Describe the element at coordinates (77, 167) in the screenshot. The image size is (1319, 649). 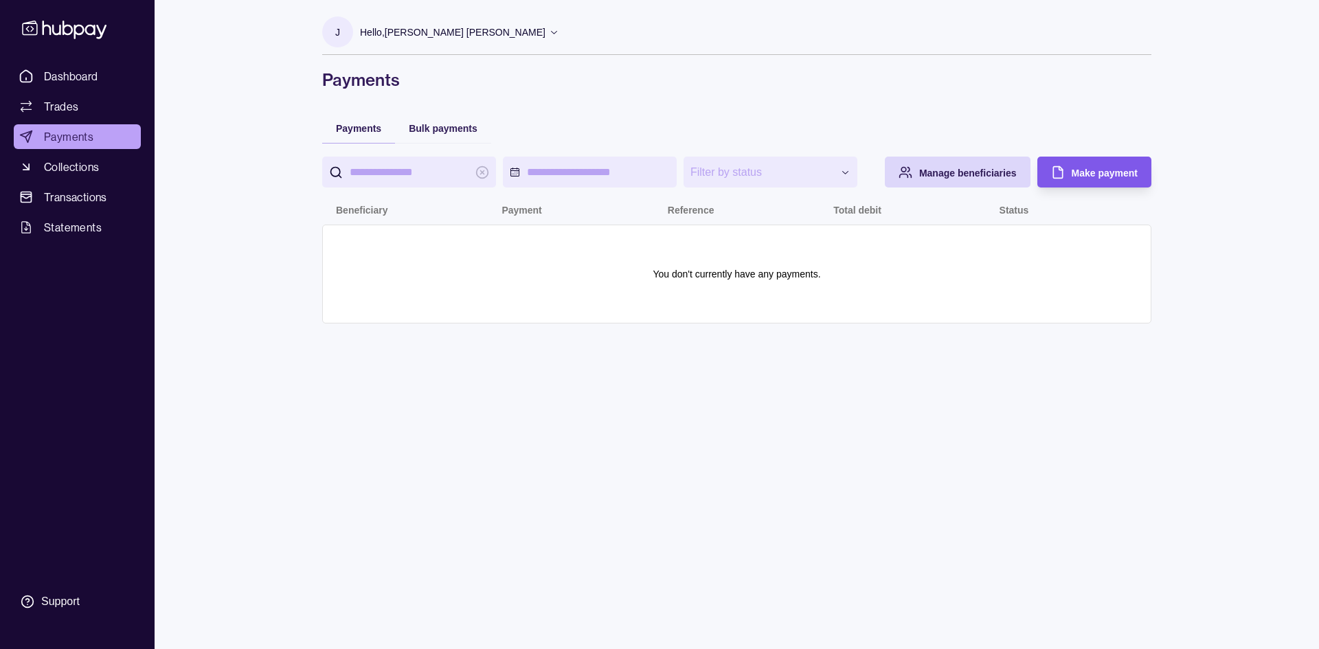
I see `a: Collections` at that location.